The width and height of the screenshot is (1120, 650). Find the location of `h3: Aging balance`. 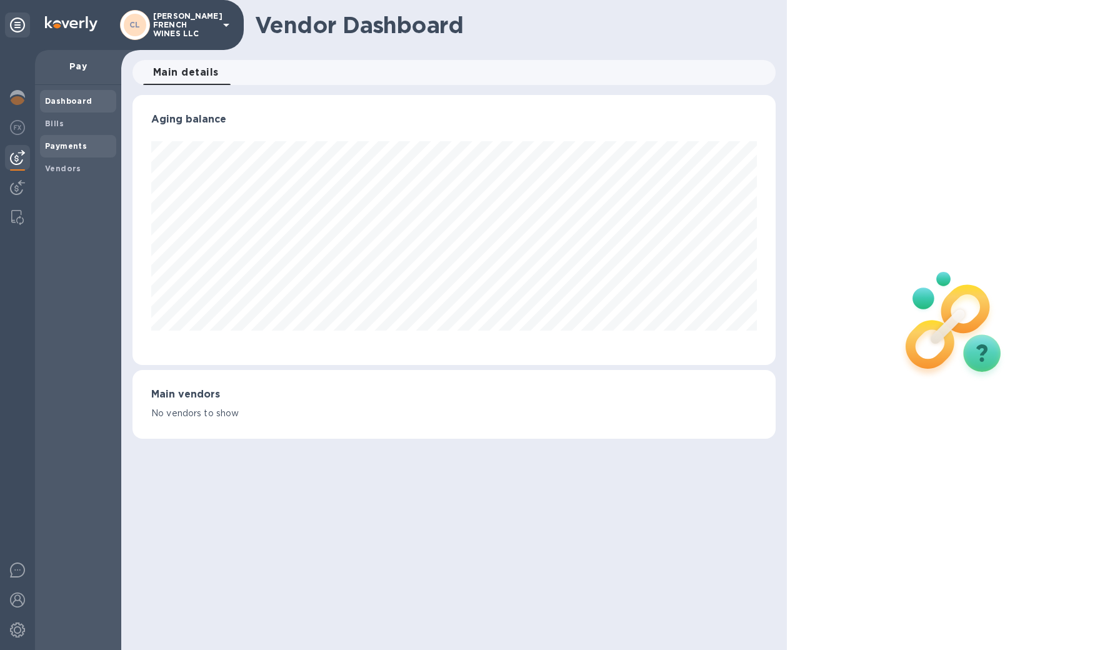

h3: Aging balance is located at coordinates (454, 119).